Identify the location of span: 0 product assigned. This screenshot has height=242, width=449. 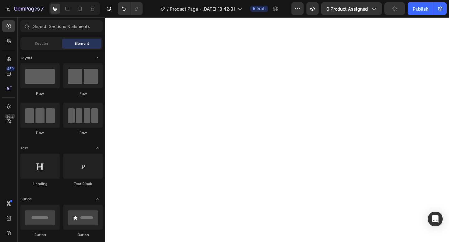
(347, 9).